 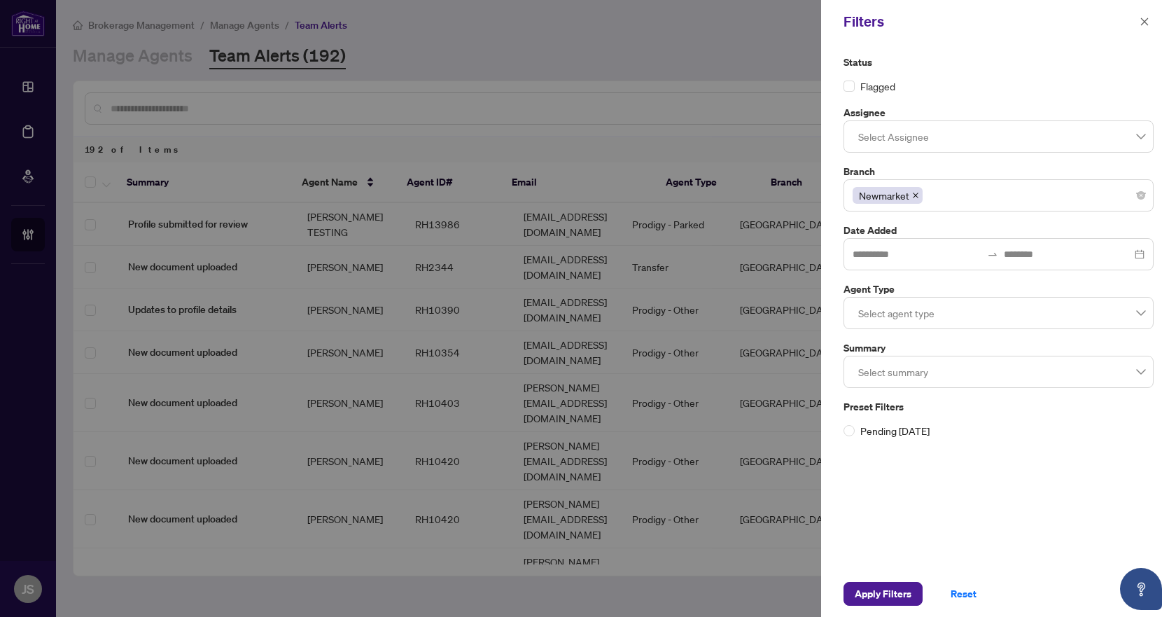 What do you see at coordinates (998, 407) in the screenshot?
I see `label: Preset Filters` at bounding box center [998, 407].